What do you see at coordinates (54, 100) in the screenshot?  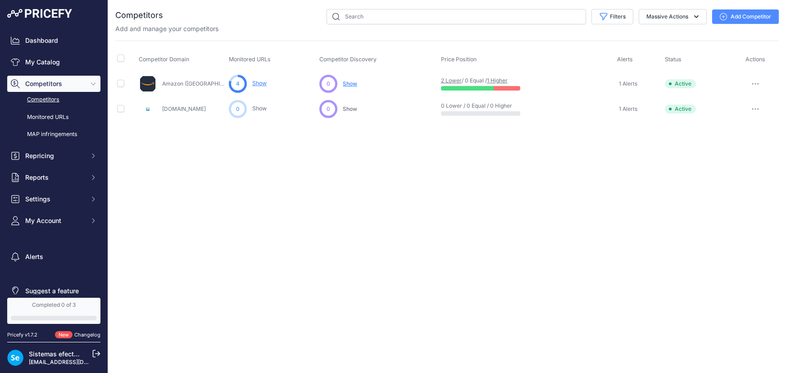 I see `a: Competitors` at bounding box center [54, 100].